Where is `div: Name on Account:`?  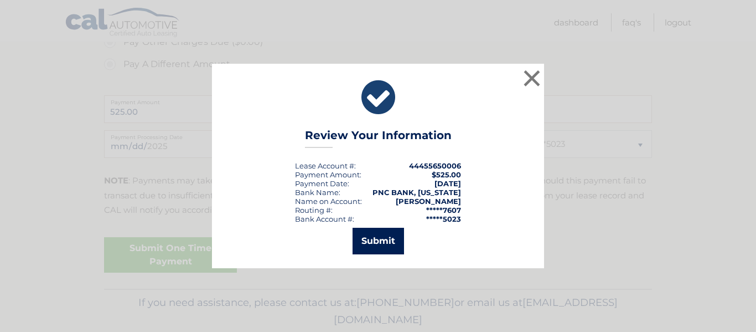 div: Name on Account: is located at coordinates (328, 201).